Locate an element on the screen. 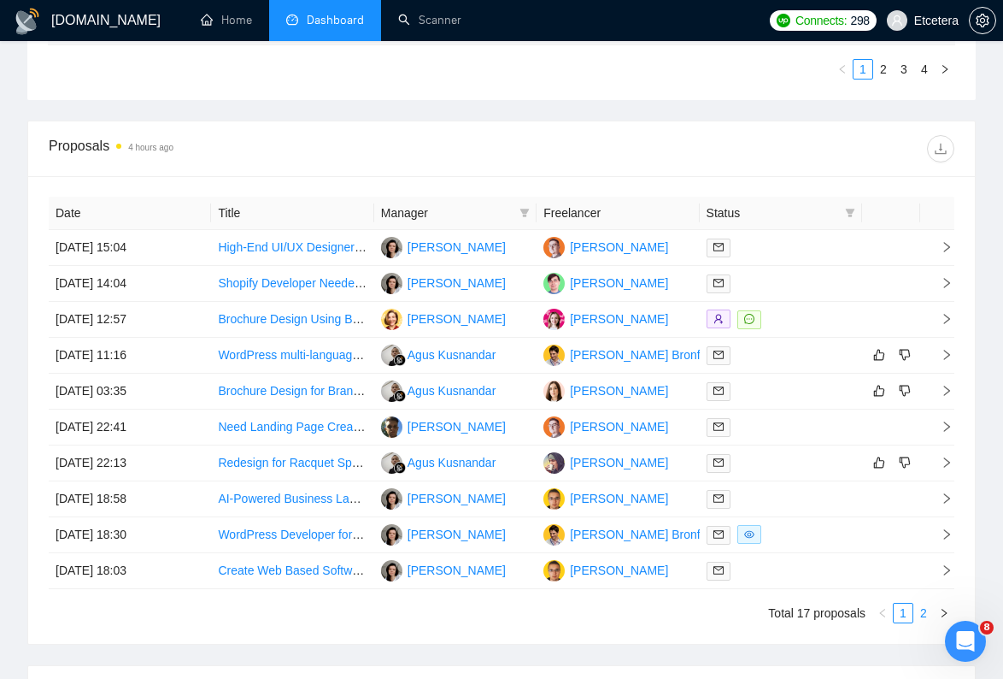 This screenshot has height=679, width=1003. button: download is located at coordinates (941, 149).